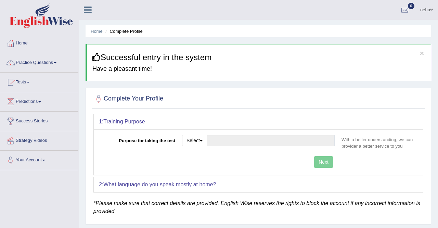  Describe the element at coordinates (39, 159) in the screenshot. I see `a: Your Account` at that location.